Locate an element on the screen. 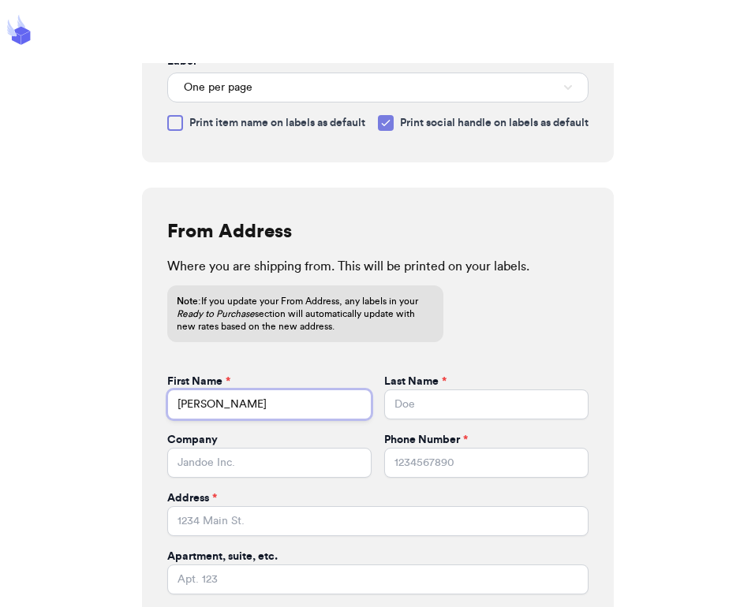 This screenshot has width=755, height=607. label: Phone Number is located at coordinates (426, 440).